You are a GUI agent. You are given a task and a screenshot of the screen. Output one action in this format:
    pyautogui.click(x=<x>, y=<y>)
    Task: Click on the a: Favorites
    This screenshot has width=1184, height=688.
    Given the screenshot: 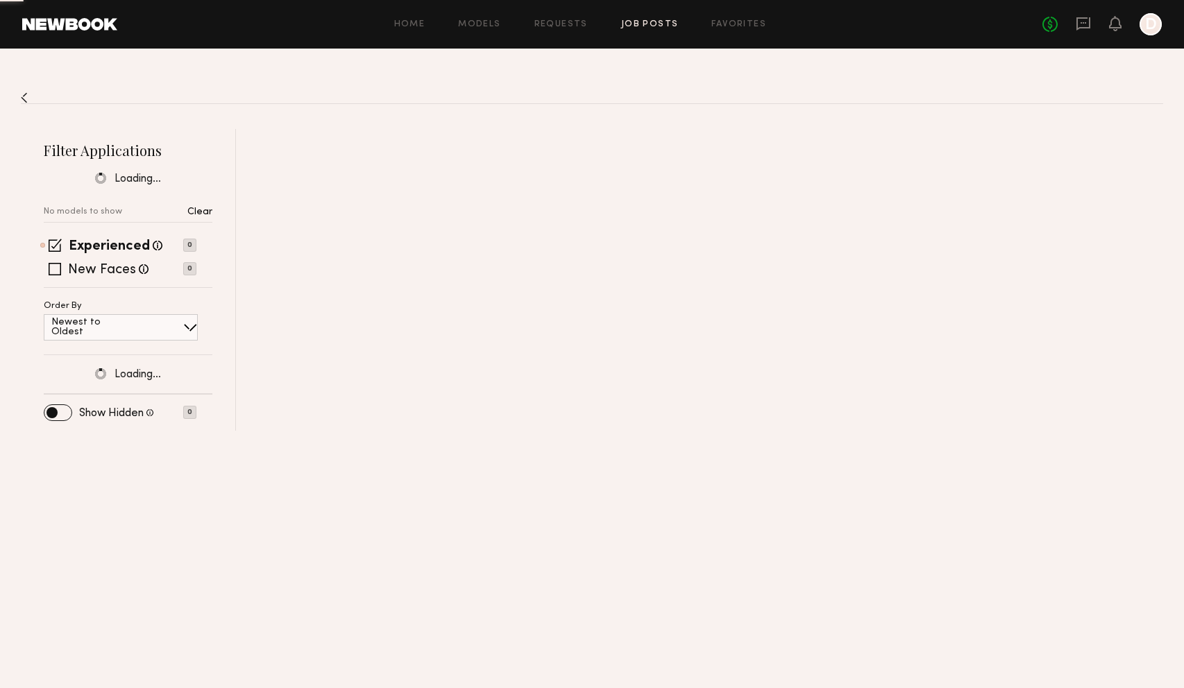 What is the action you would take?
    pyautogui.click(x=738, y=24)
    